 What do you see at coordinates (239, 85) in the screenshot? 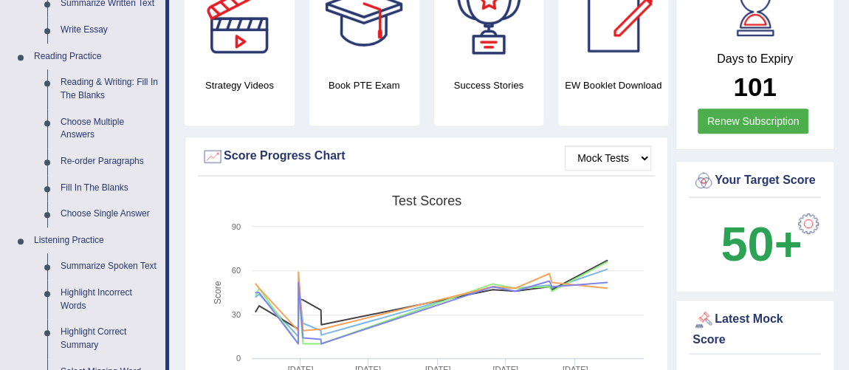
I see `h4: Strategy Videos` at bounding box center [239, 85].